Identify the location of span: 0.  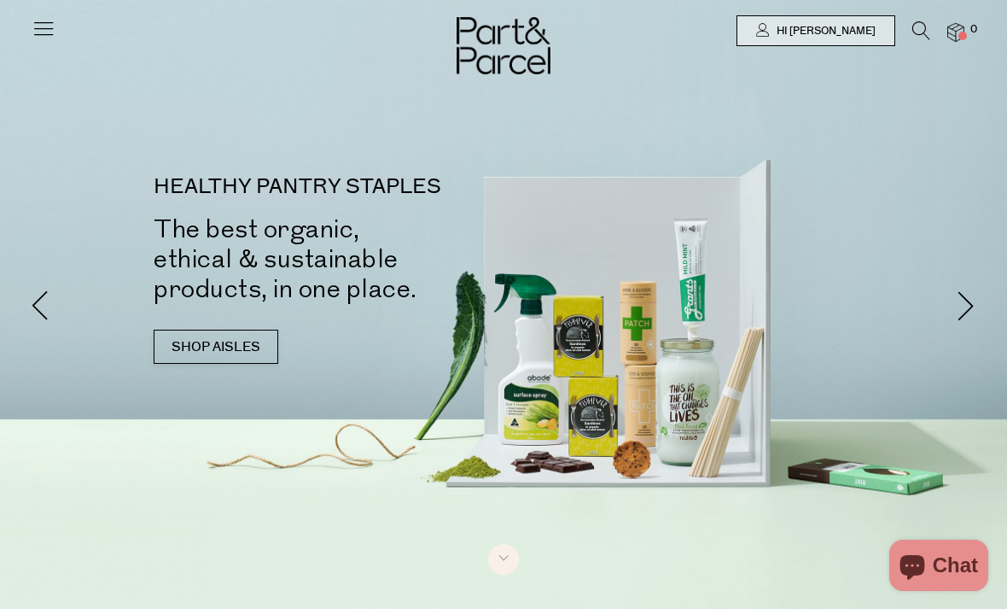
(974, 30).